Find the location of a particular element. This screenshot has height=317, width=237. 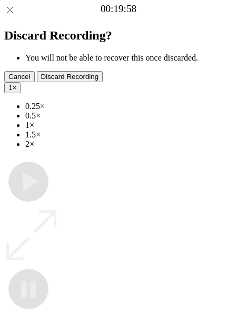

a: 00:19:58 is located at coordinates (118, 9).